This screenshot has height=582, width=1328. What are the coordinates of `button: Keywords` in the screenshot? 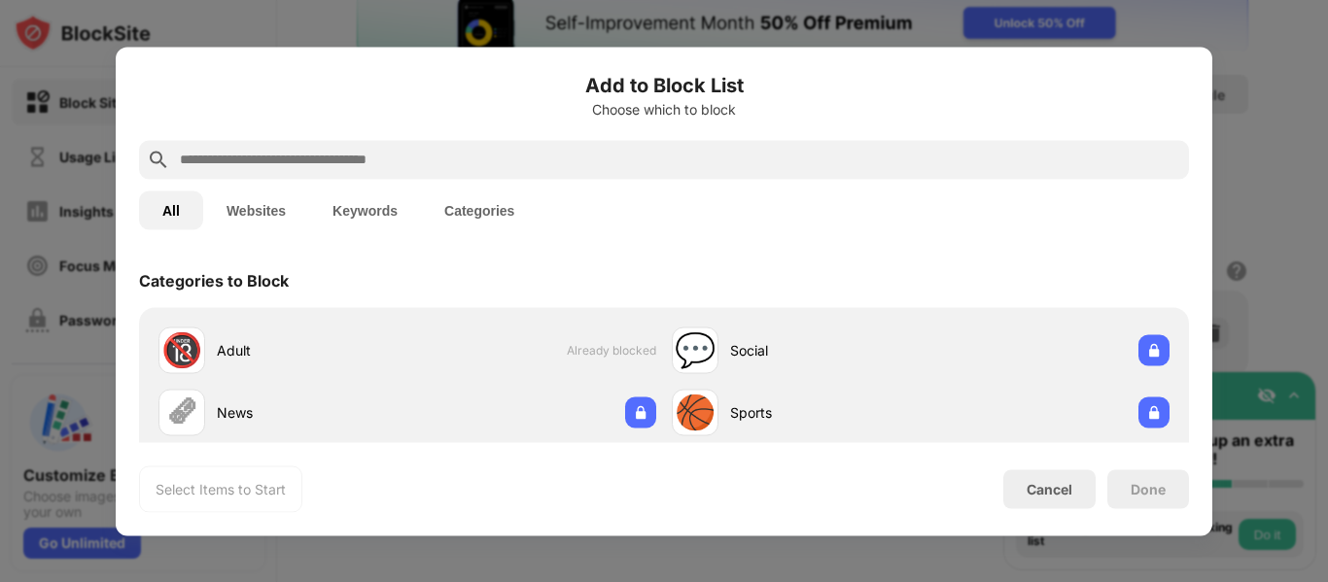 It's located at (365, 210).